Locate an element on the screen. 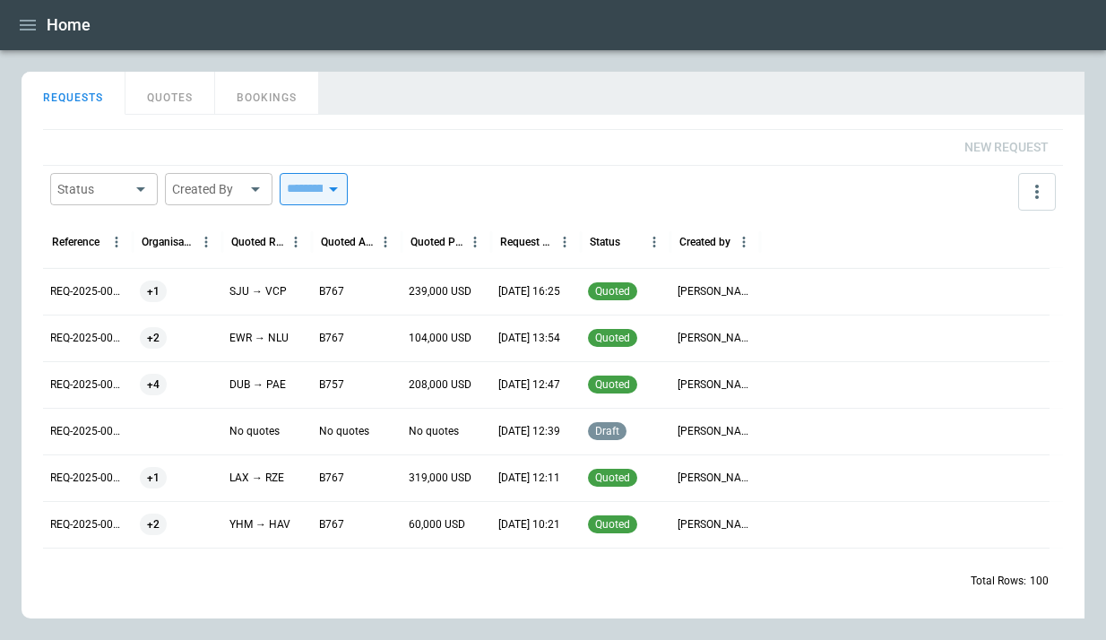 This screenshot has width=1106, height=640. p: EWR → NLU is located at coordinates (259, 338).